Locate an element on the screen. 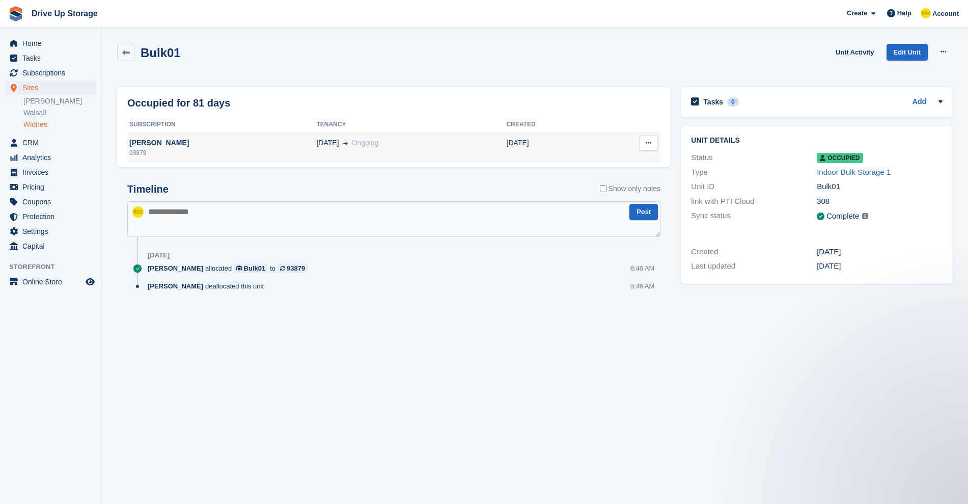 This screenshot has width=968, height=504. h2: Timeline is located at coordinates (148, 189).